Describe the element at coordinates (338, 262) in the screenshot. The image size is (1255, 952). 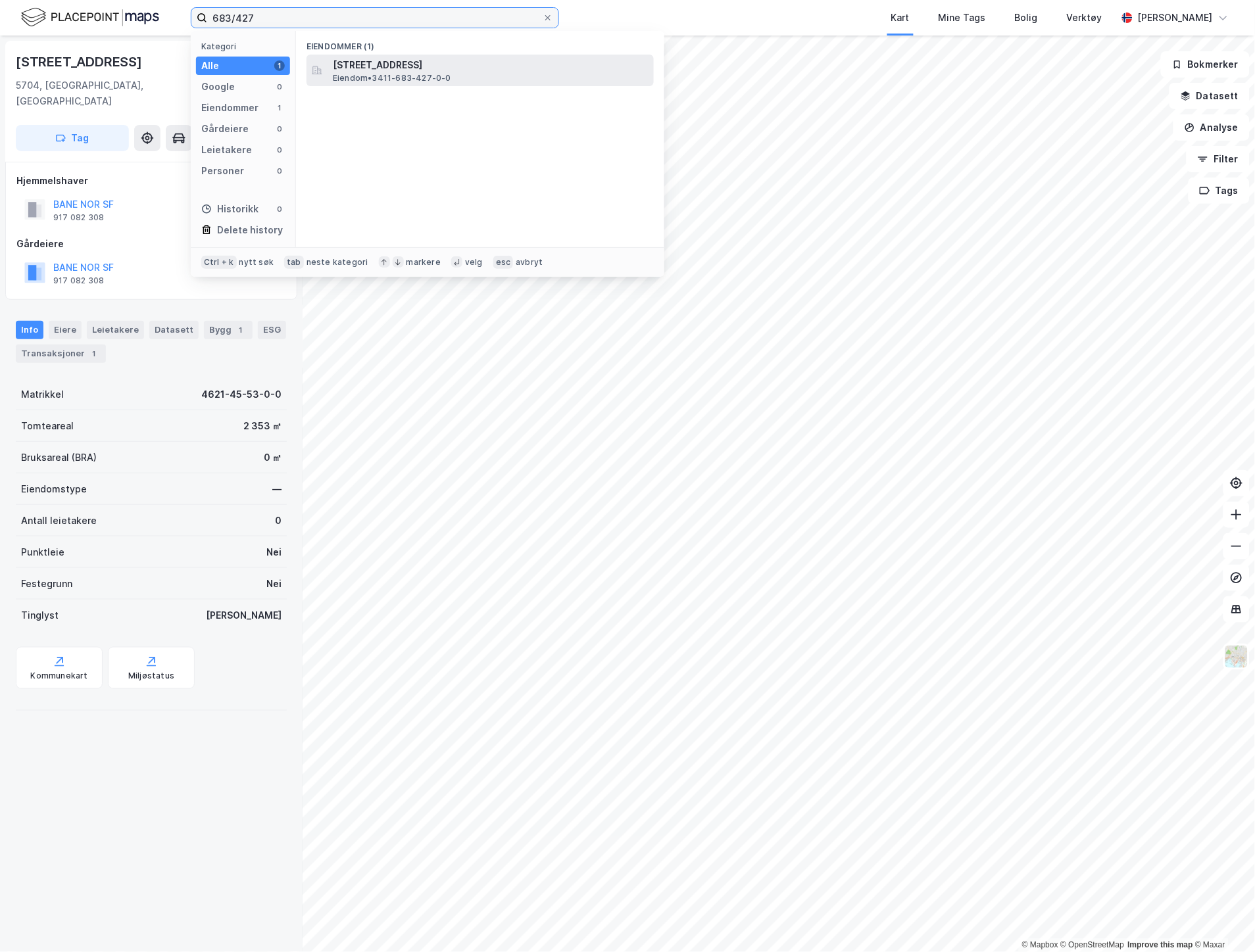
I see `div: neste kategori` at that location.